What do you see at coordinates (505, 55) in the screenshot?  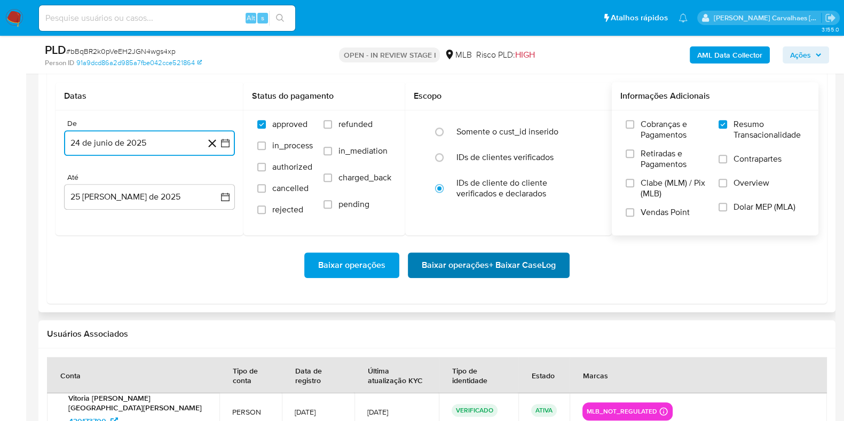 I see `span: Risco PLD:` at bounding box center [505, 55].